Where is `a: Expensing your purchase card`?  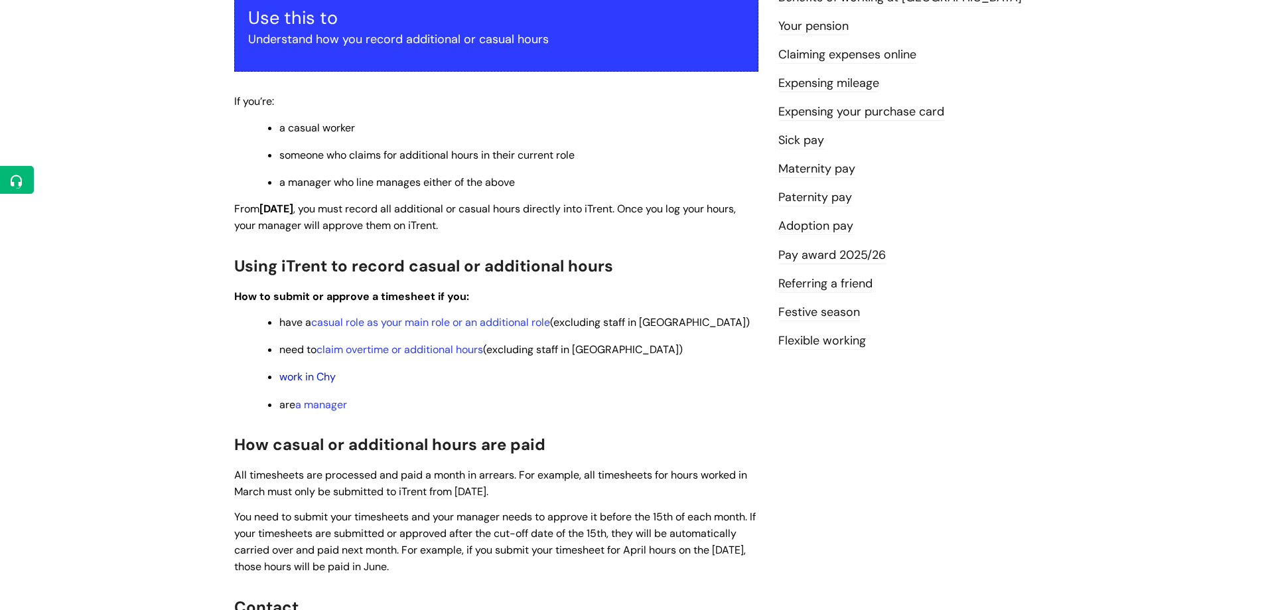
a: Expensing your purchase card is located at coordinates (861, 112).